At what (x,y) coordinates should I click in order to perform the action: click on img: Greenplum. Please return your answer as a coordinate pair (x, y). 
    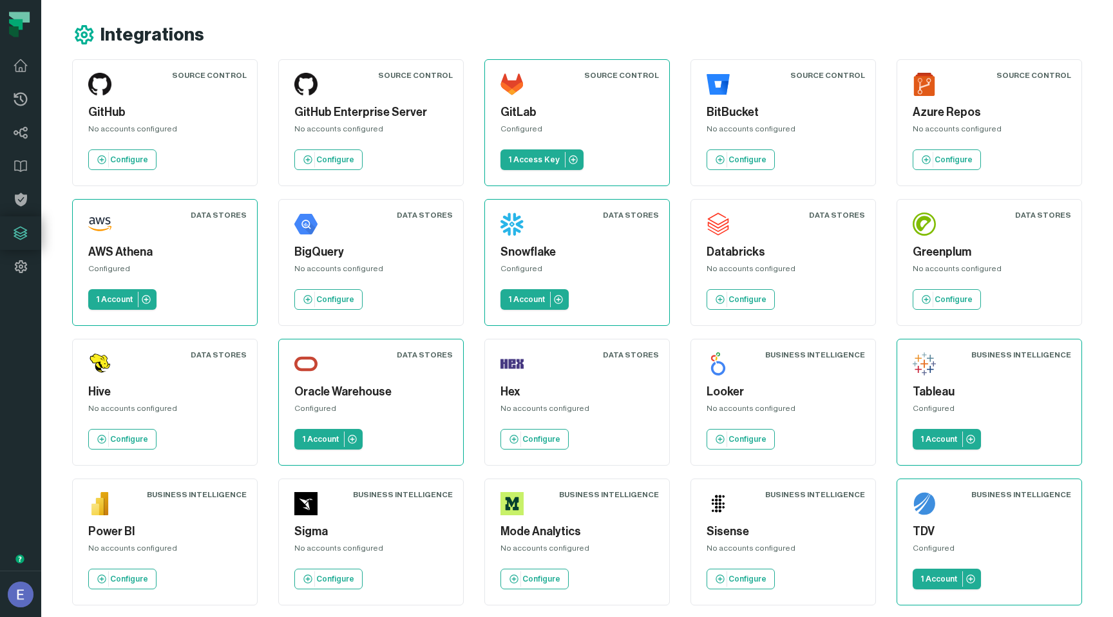
    Looking at the image, I should click on (924, 224).